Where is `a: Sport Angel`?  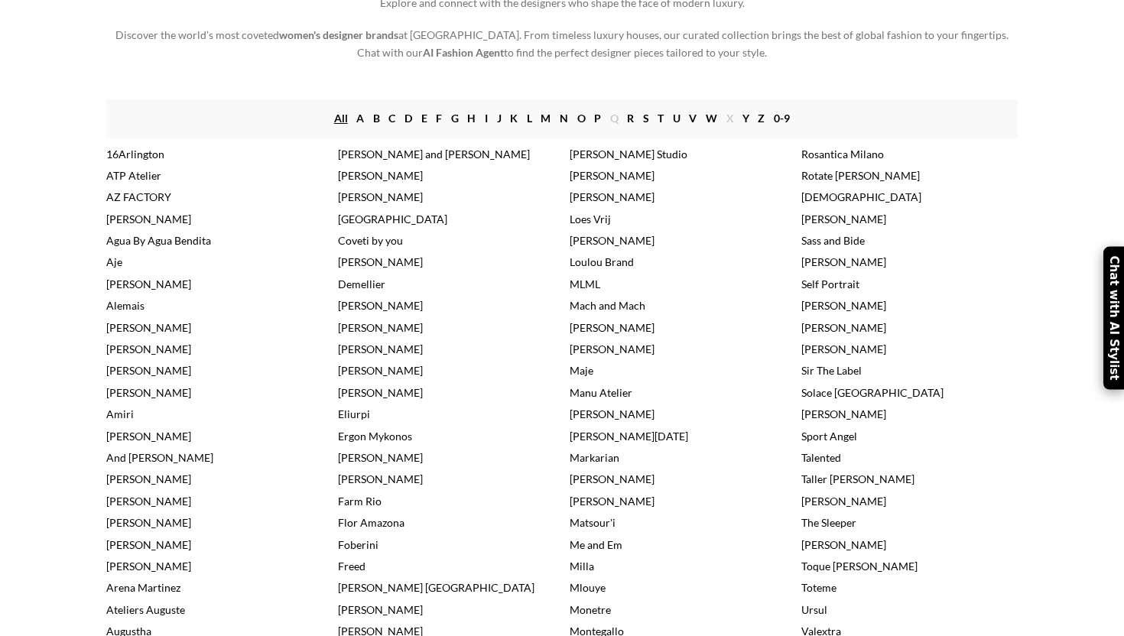
a: Sport Angel is located at coordinates (829, 436).